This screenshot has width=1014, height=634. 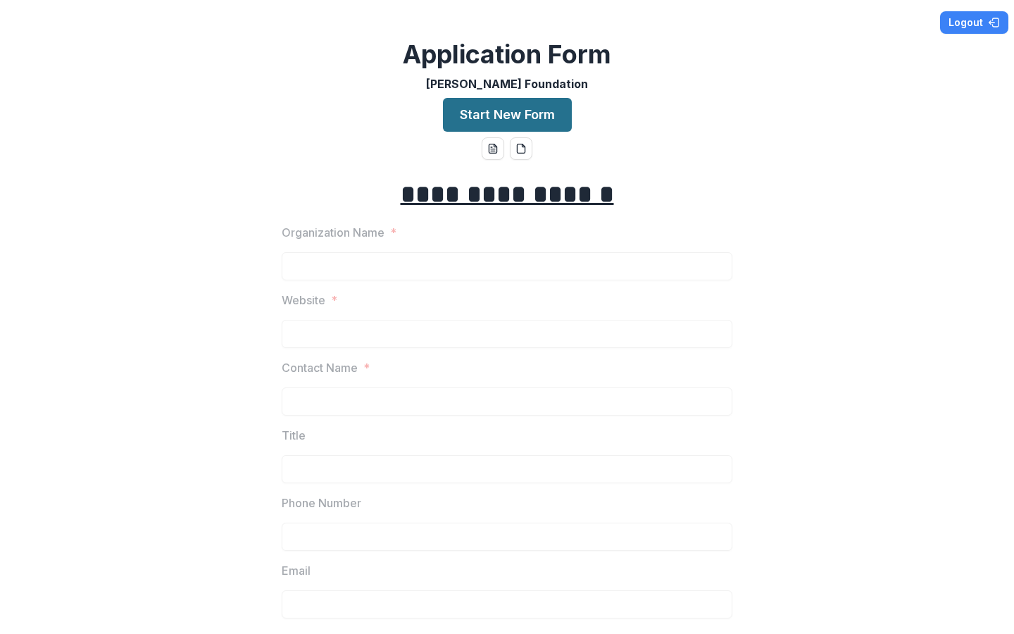 I want to click on button: Logout, so click(x=974, y=23).